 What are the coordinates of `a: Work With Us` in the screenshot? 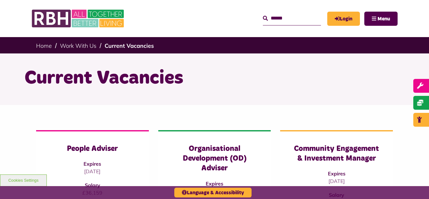 It's located at (78, 46).